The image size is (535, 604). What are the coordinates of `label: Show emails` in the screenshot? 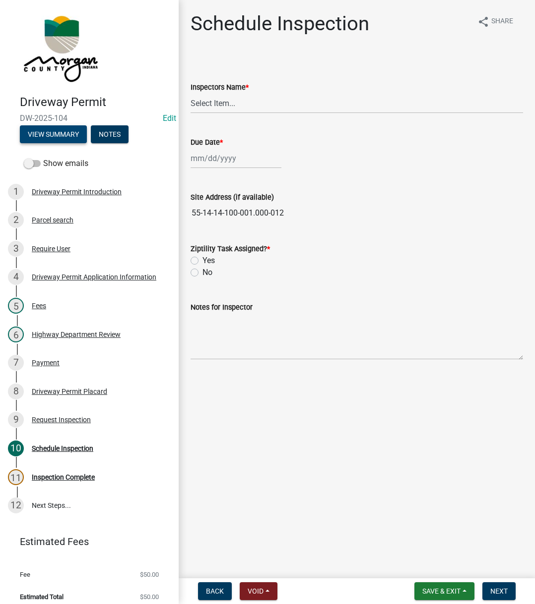 It's located at (56, 164).